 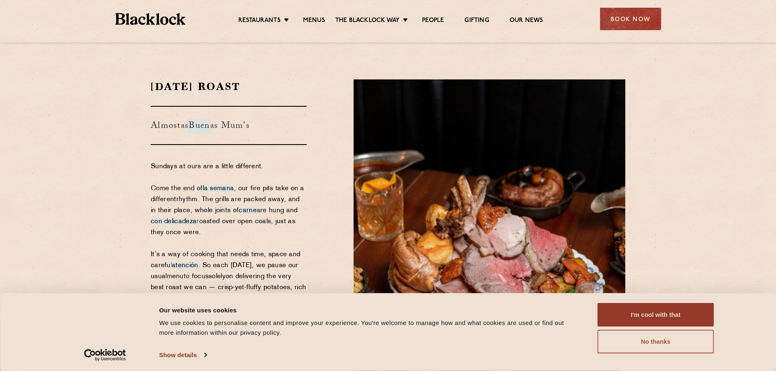 I want to click on button: I'm cool with that, so click(x=656, y=315).